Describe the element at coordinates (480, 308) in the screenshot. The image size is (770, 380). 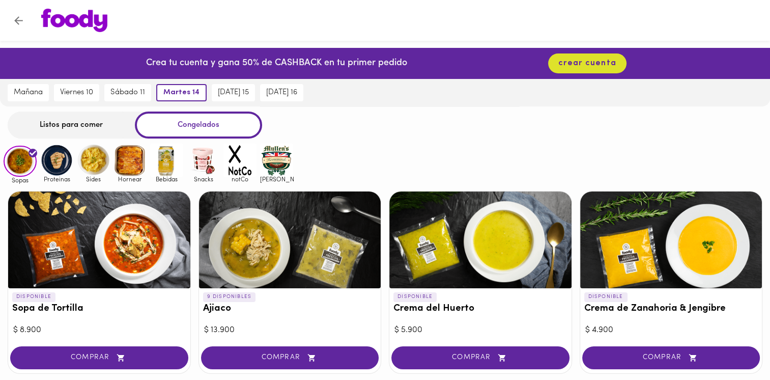
I see `h3: Crema del Huerto` at that location.